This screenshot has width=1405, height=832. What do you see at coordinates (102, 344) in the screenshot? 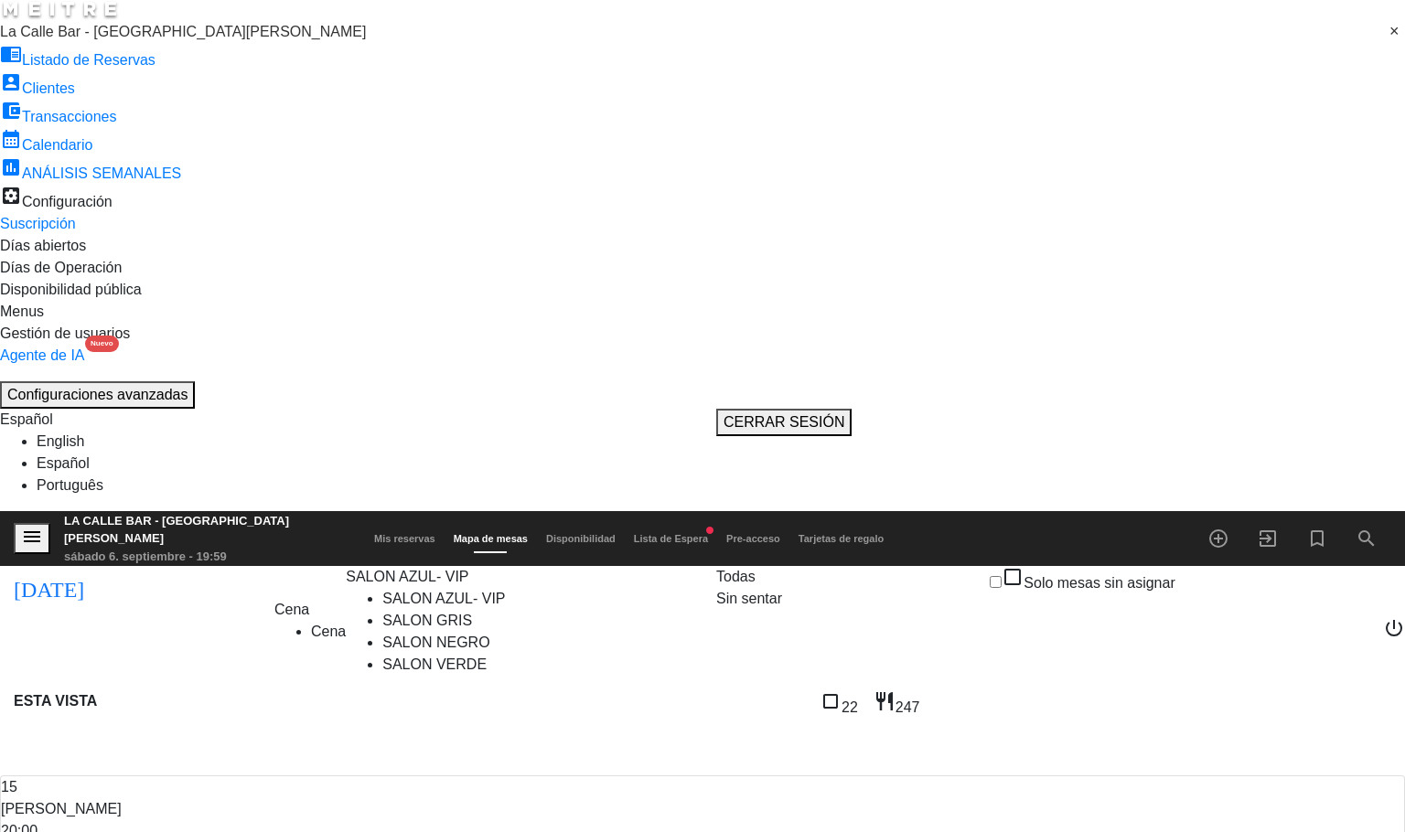
I see `div: Nuevo` at bounding box center [102, 344].